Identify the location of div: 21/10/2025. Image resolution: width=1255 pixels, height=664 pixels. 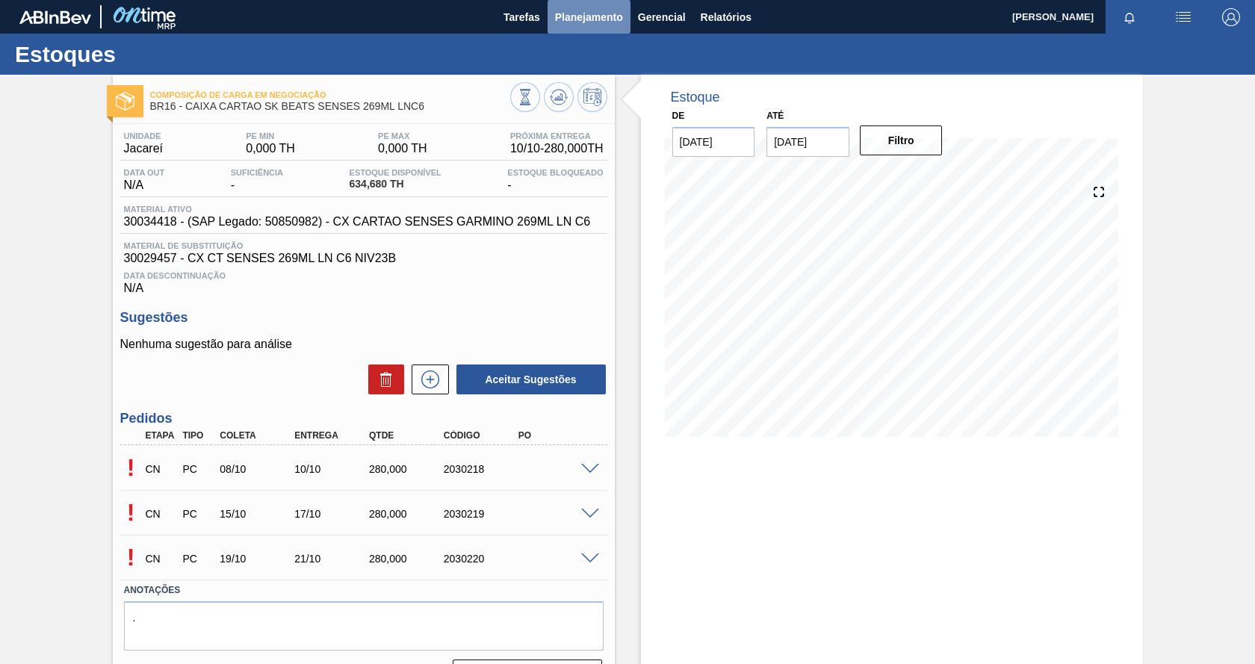
(332, 559).